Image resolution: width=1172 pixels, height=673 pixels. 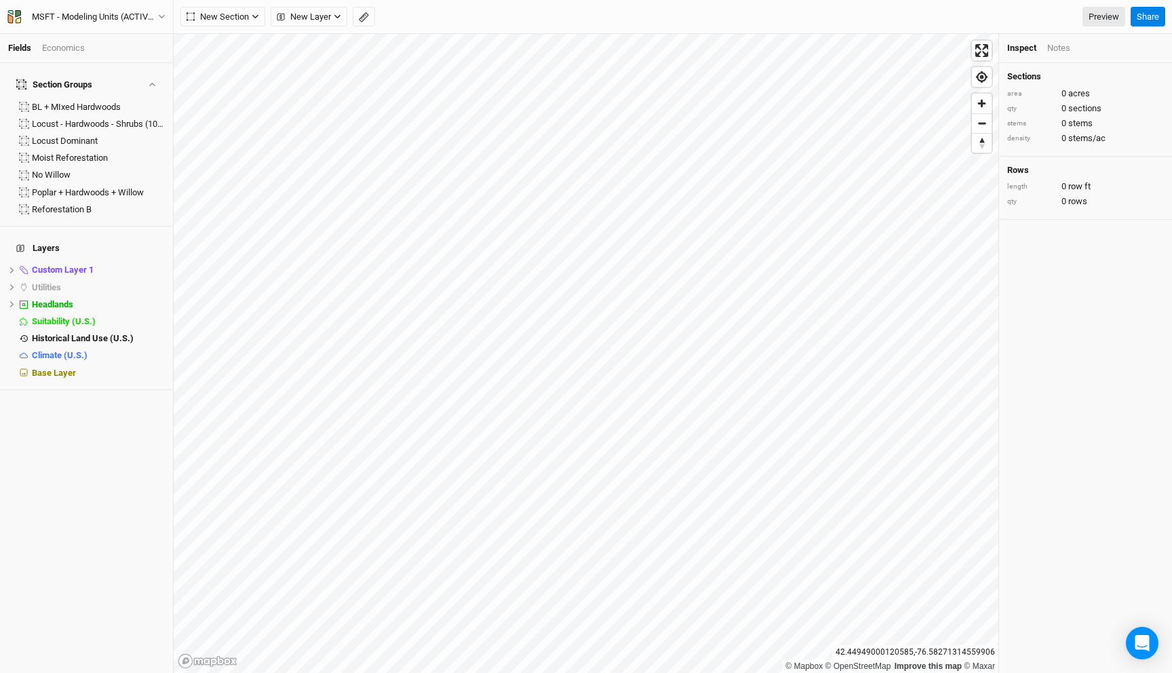 What do you see at coordinates (63, 48) in the screenshot?
I see `div: Economics` at bounding box center [63, 48].